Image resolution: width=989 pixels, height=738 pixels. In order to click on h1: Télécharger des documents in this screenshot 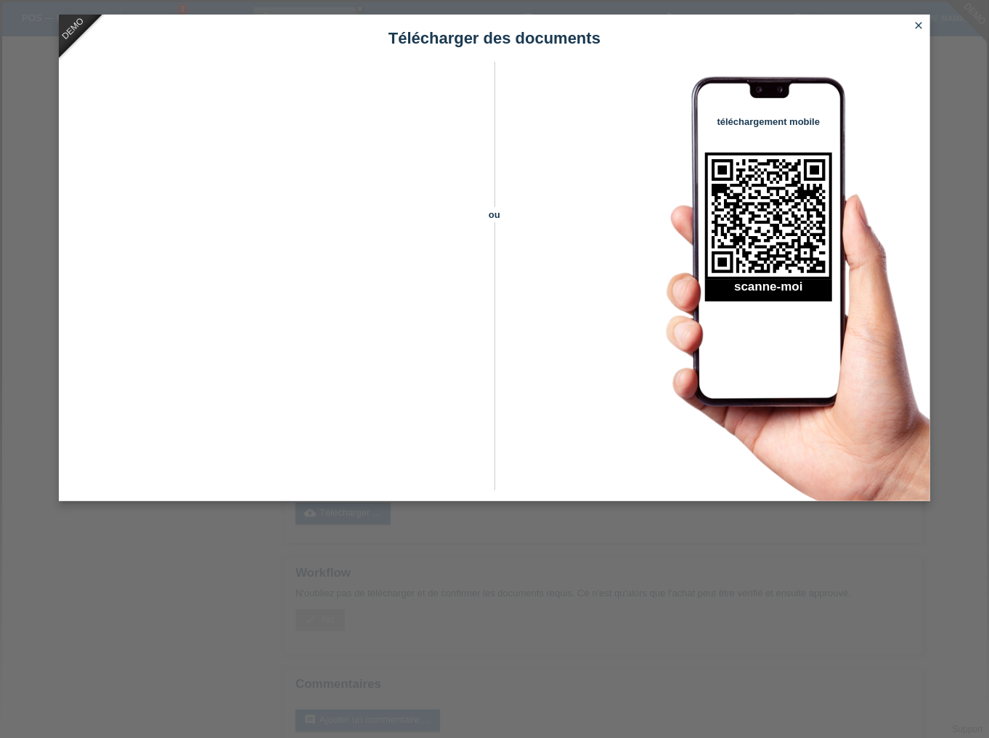, I will do `click(494, 38)`.